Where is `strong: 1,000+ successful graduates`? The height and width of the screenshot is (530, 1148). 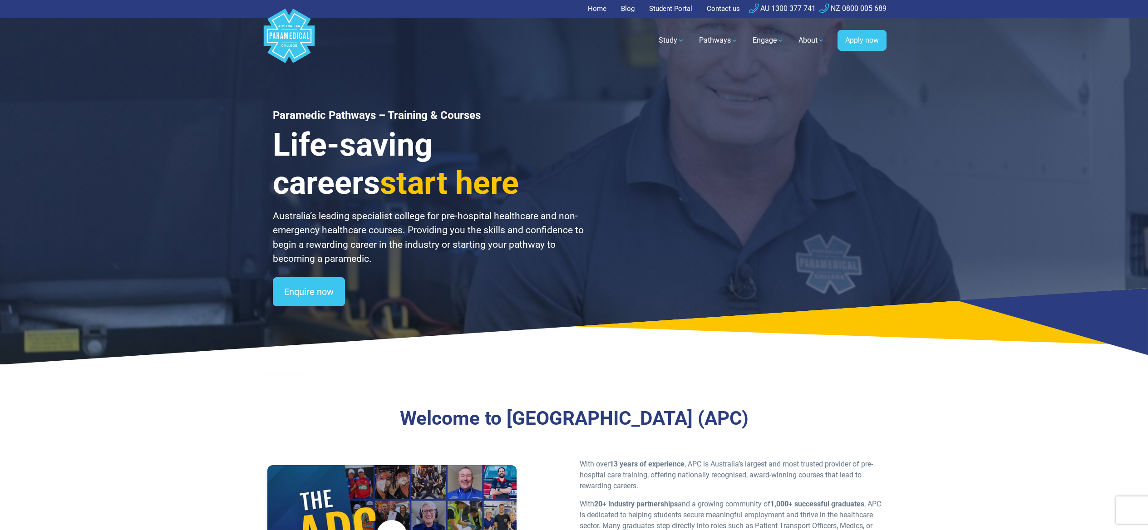 strong: 1,000+ successful graduates is located at coordinates (817, 504).